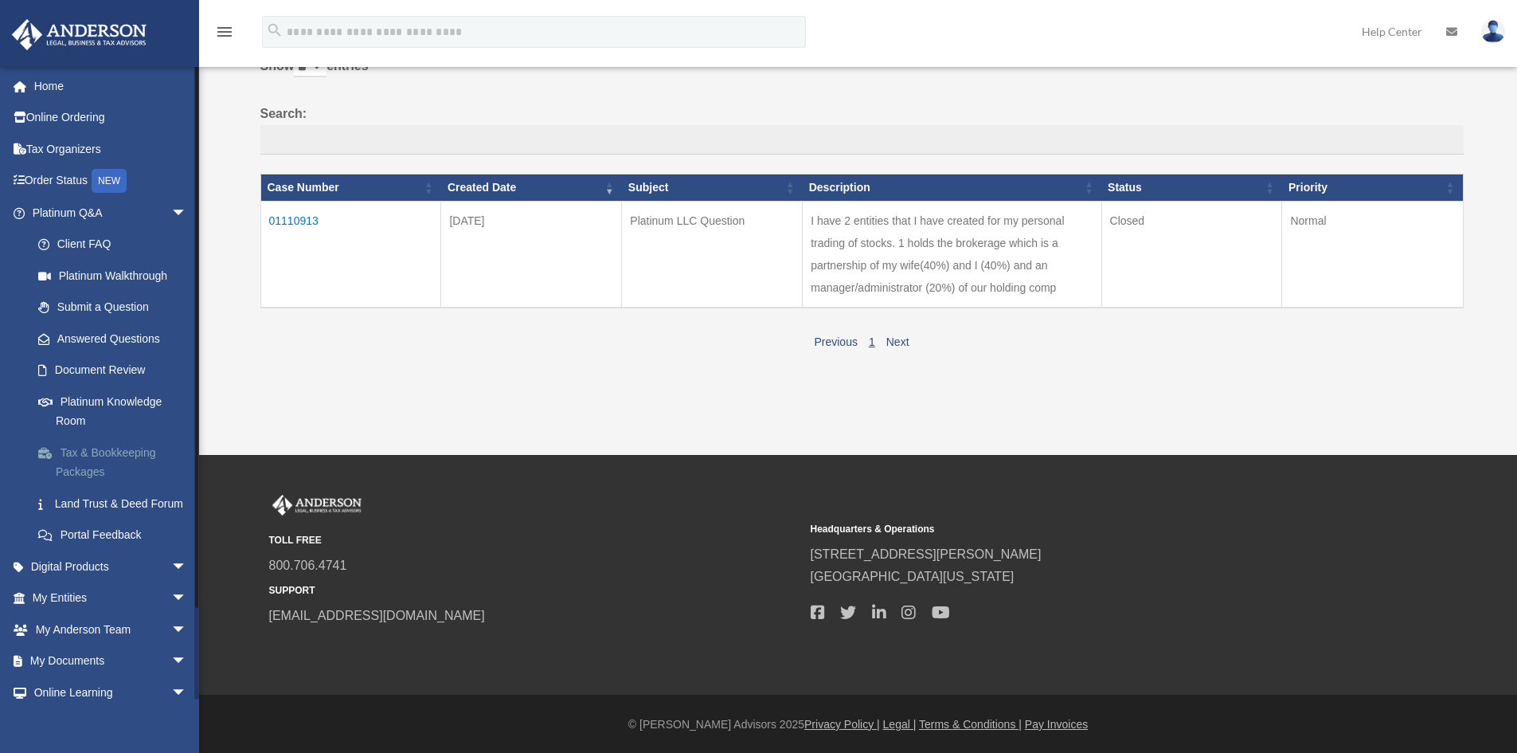 This screenshot has width=1517, height=753. Describe the element at coordinates (111, 213) in the screenshot. I see `a: Platinum Q&Aarrow_drop_down` at that location.